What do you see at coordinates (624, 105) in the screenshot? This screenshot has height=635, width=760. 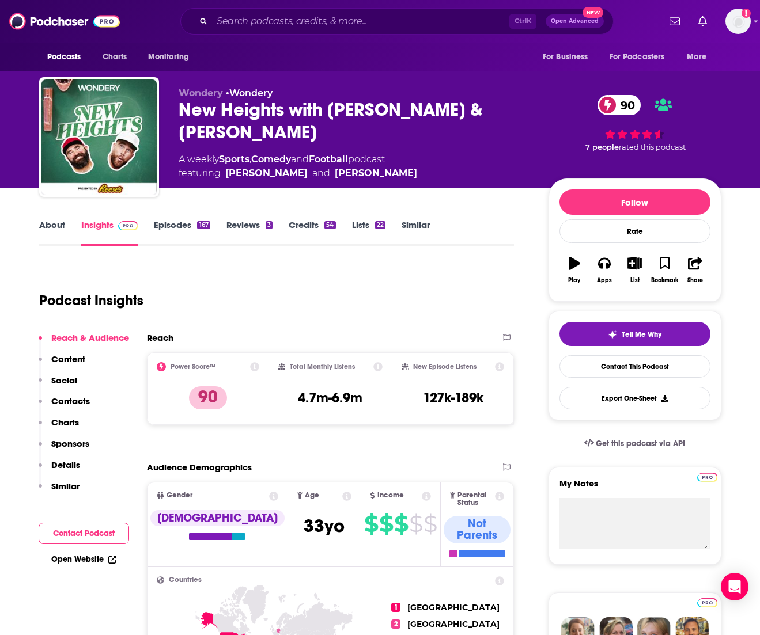 I see `span: 90` at bounding box center [624, 105].